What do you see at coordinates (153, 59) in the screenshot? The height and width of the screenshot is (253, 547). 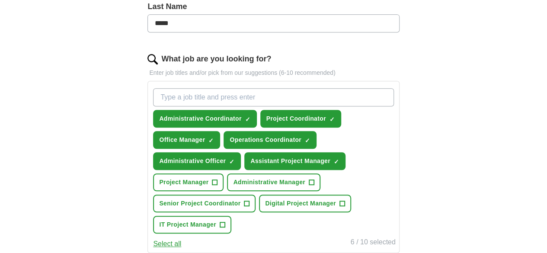 I see `img: search.png` at bounding box center [153, 59].